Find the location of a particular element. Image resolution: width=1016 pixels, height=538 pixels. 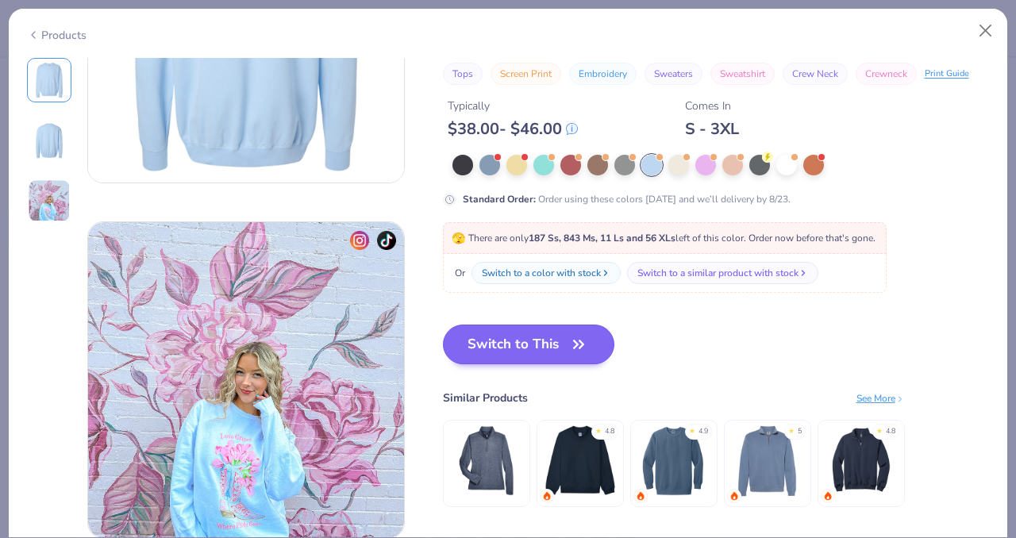

strong: 187 Ss, 843 Ms, 11 Ls and 56 XLs is located at coordinates (602, 238).